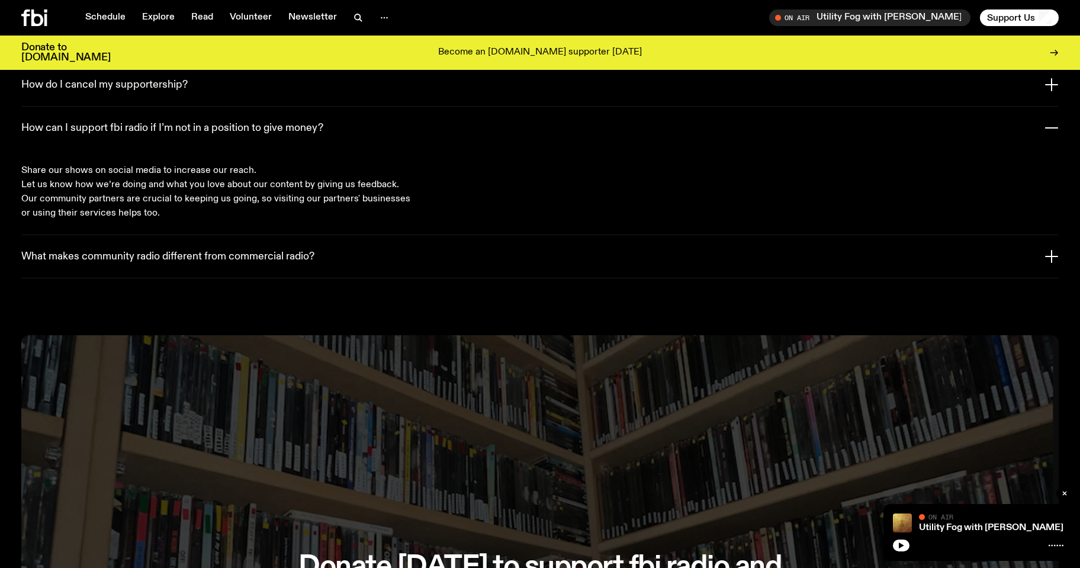 This screenshot has height=568, width=1080. I want to click on img: Cover for EYDN's single "Gold", so click(902, 523).